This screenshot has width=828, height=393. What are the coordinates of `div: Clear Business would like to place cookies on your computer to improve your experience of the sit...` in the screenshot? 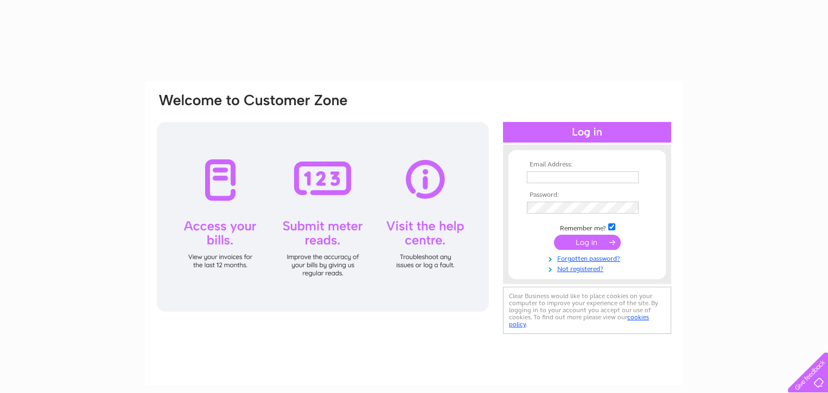 It's located at (587, 310).